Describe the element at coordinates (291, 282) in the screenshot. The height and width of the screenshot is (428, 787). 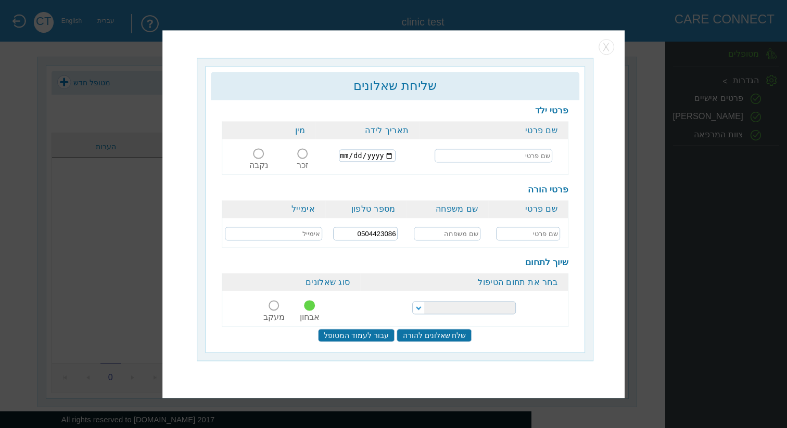
I see `th: סוג שאלונים` at that location.